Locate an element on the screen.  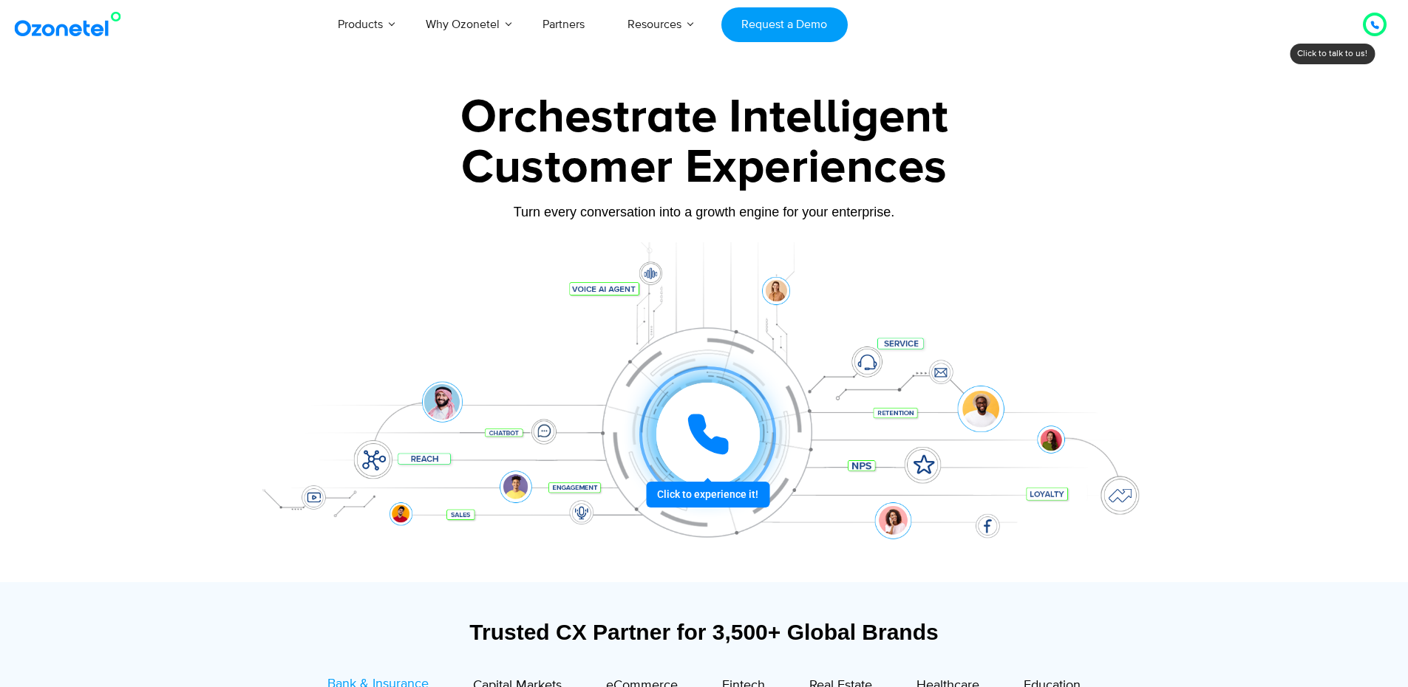
a: Request a Demo is located at coordinates (784, 24).